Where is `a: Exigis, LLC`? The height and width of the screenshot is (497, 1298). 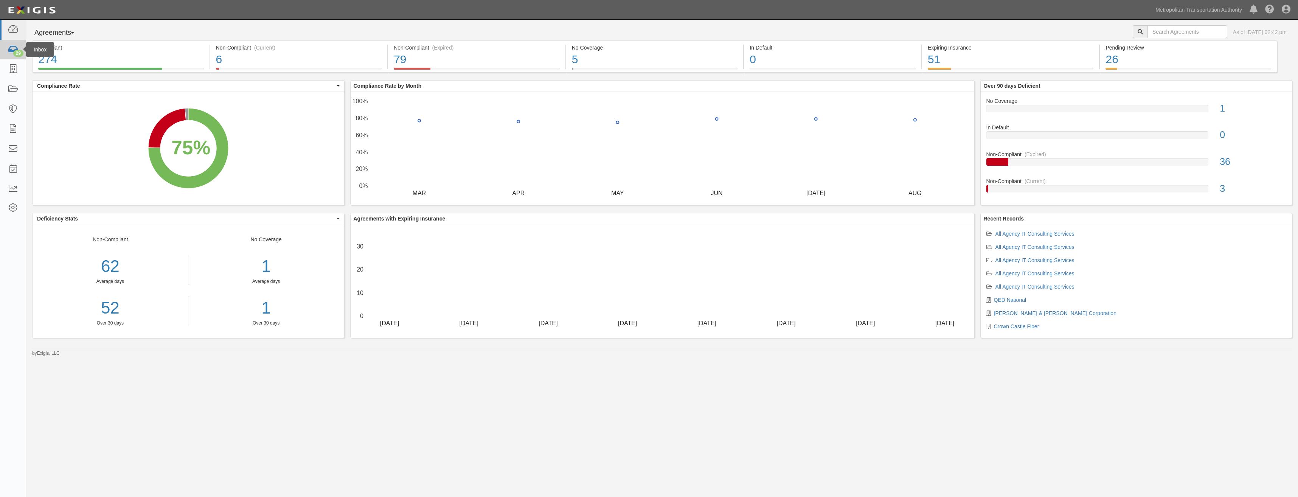
a: Exigis, LLC is located at coordinates (48, 353).